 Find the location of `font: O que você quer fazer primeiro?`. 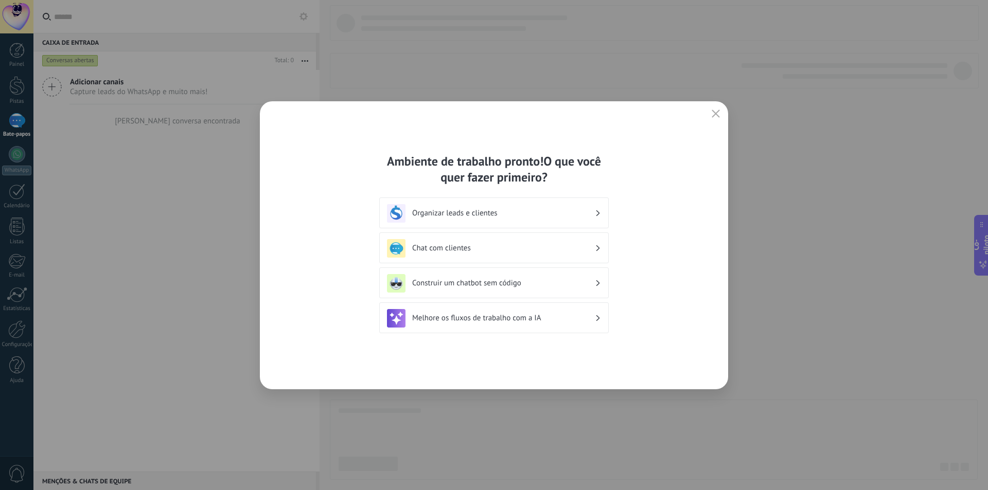

font: O que você quer fazer primeiro? is located at coordinates (521, 169).